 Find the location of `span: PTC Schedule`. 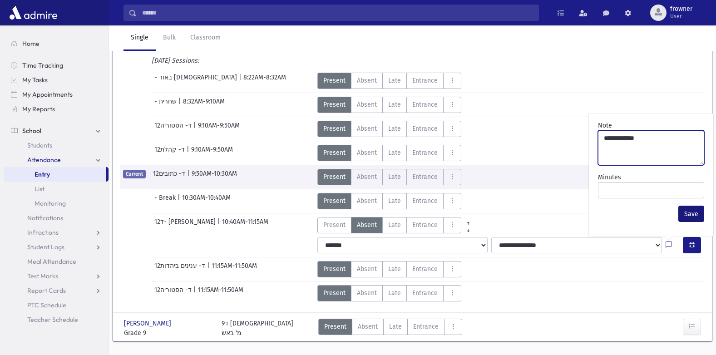

span: PTC Schedule is located at coordinates (47, 305).